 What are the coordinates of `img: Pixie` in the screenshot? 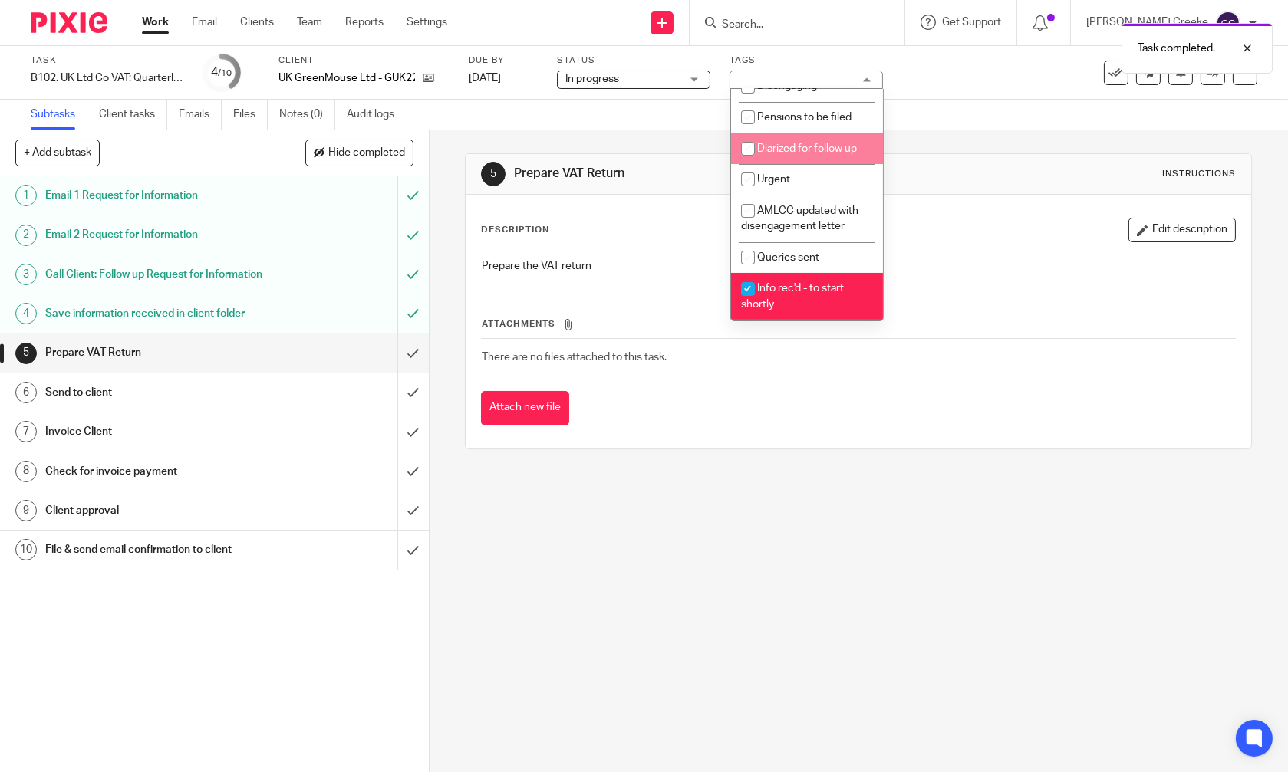 It's located at (69, 22).